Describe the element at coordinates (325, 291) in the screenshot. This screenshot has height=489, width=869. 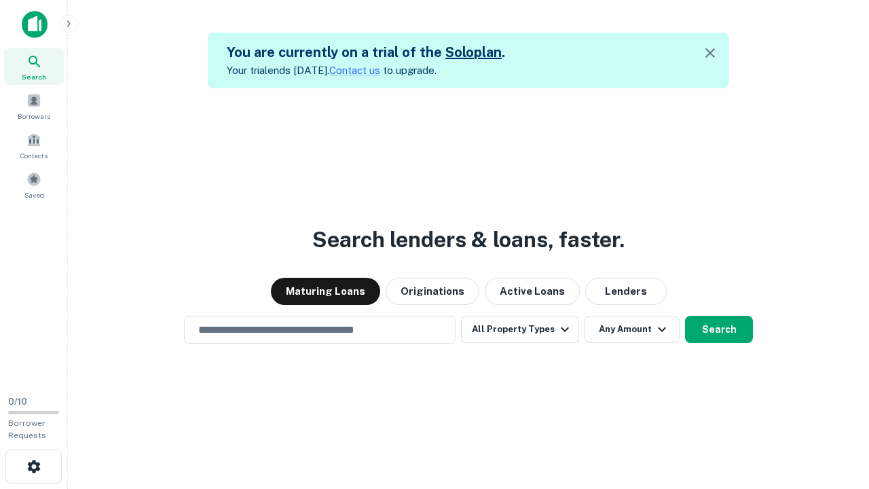
I see `button: Maturing Loans` at that location.